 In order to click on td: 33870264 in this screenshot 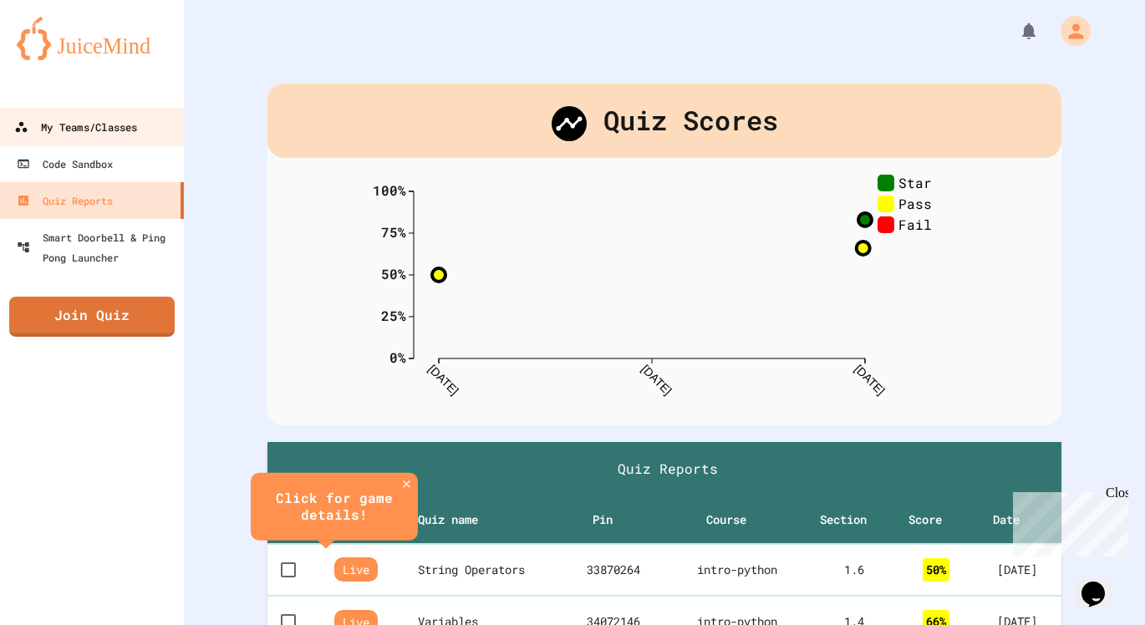, I will do `click(613, 570)`.